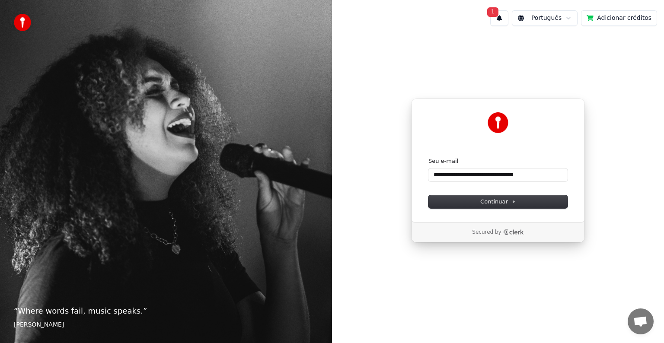 This screenshot has height=343, width=664. Describe the element at coordinates (619, 18) in the screenshot. I see `button: Adicionar créditos` at that location.